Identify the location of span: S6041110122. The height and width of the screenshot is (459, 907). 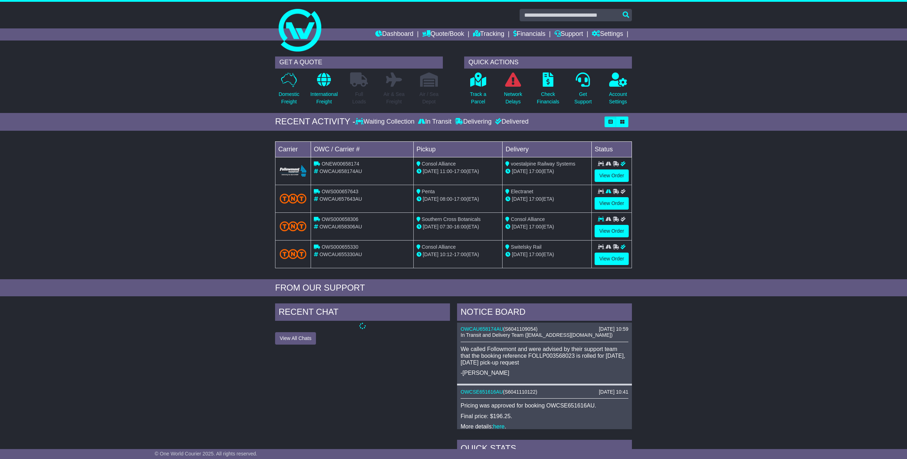
(520, 392).